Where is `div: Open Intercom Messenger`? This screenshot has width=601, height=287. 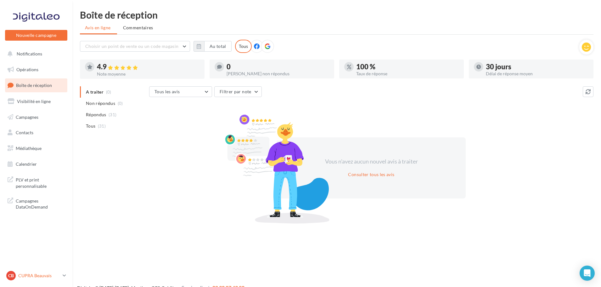
div: Open Intercom Messenger is located at coordinates (587, 273).